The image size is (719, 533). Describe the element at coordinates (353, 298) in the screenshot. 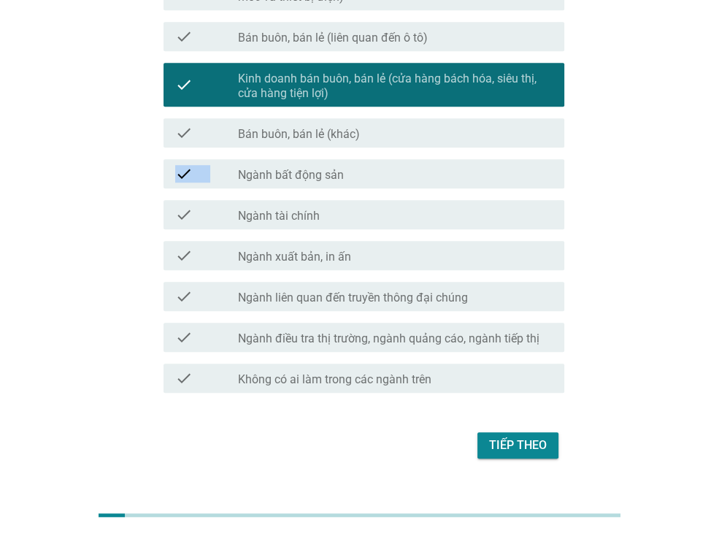

I see `label: Ngành liên quan đến truyền thông đại chúng` at that location.